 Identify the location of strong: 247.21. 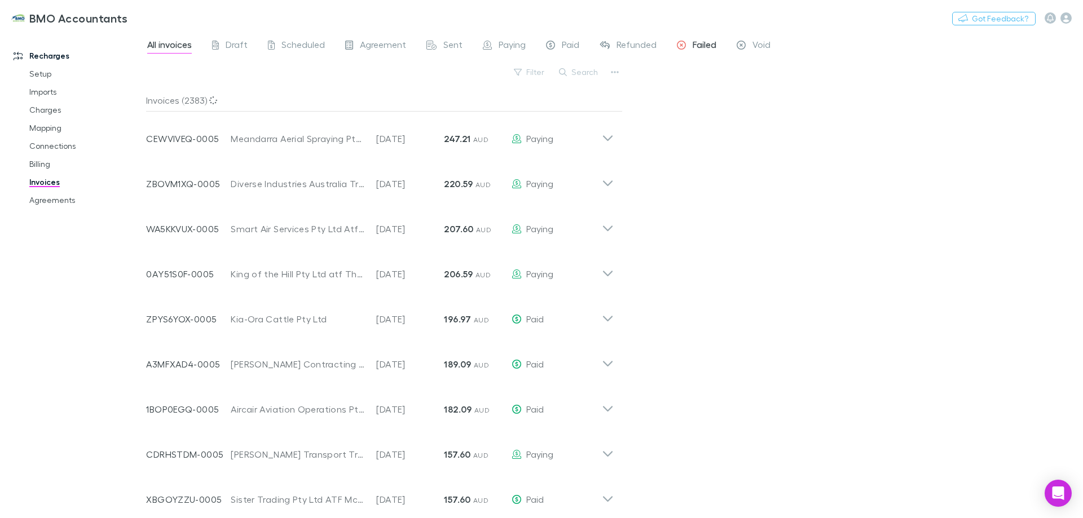
(457, 139).